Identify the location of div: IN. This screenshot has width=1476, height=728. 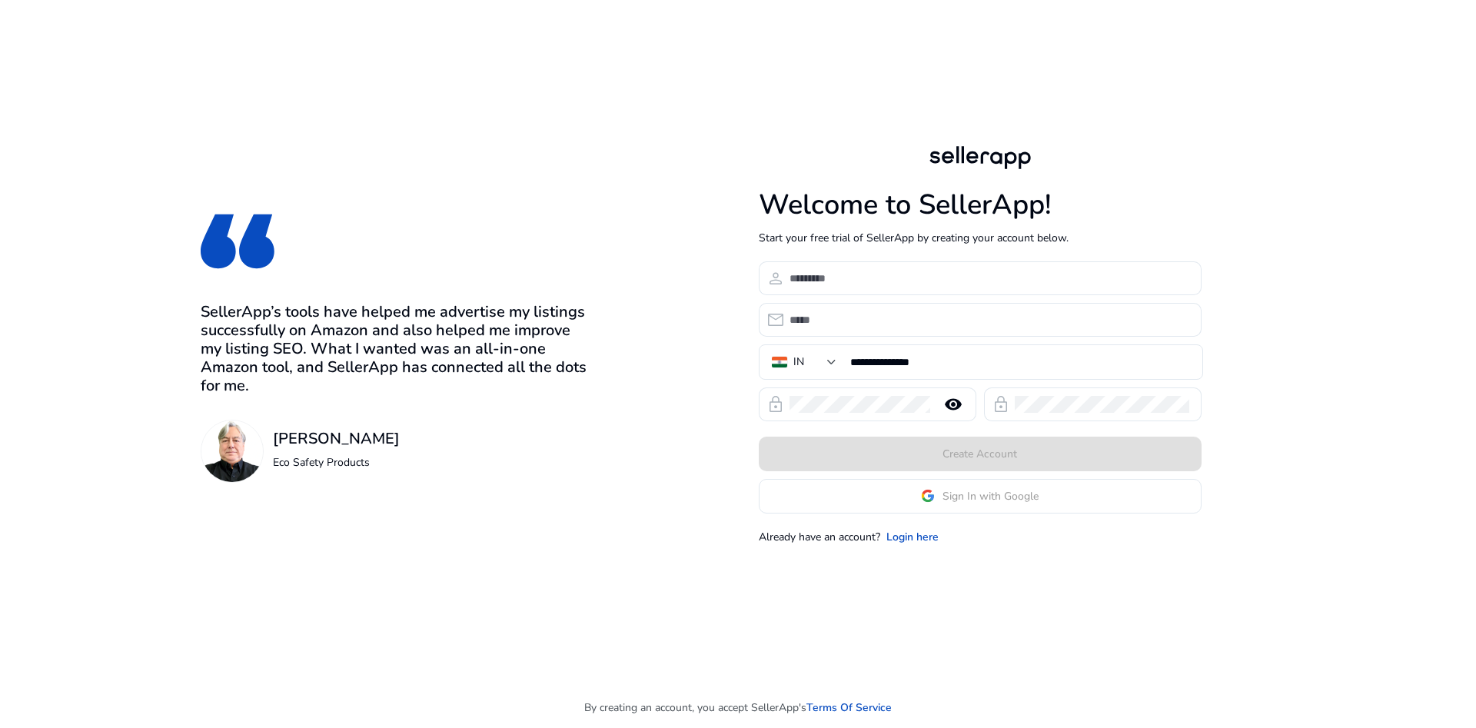
(799, 362).